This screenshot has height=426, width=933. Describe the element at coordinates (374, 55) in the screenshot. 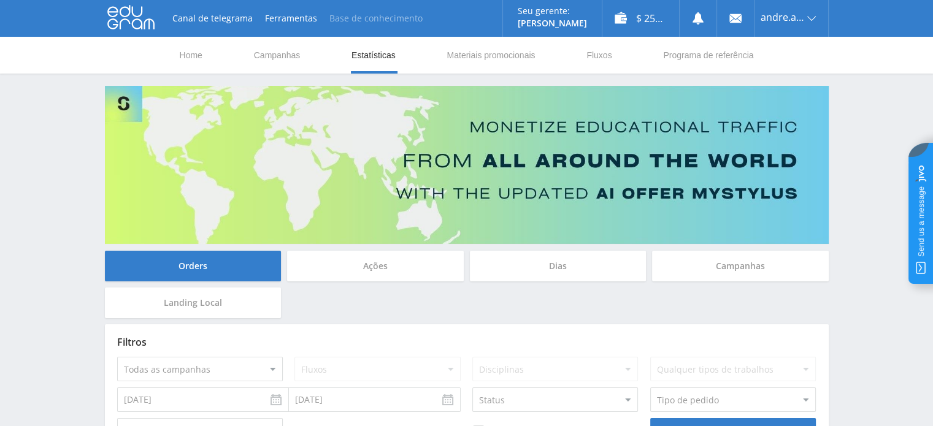

I see `a: Estatísticas` at that location.